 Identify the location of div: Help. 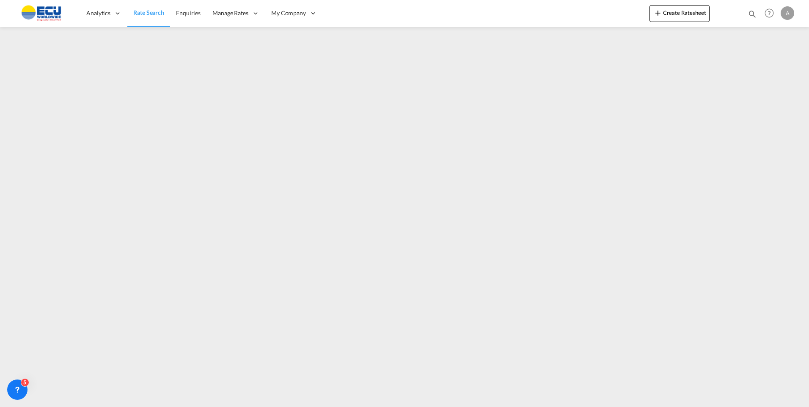
(772, 14).